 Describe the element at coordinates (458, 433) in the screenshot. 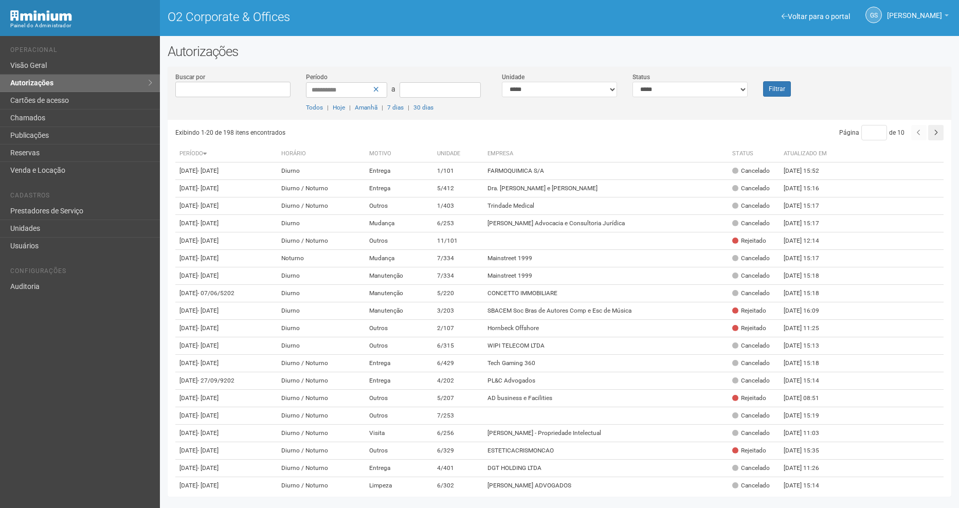

I see `td: 6/256` at that location.